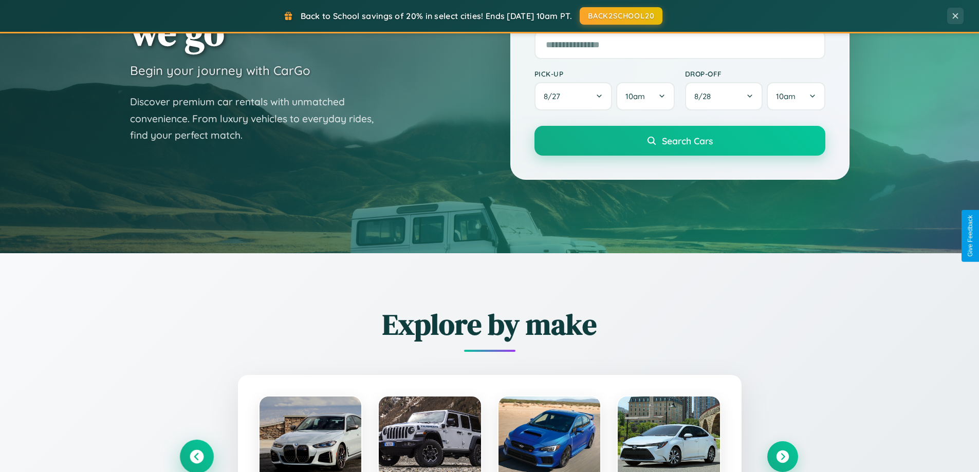 The height and width of the screenshot is (472, 979). What do you see at coordinates (970, 236) in the screenshot?
I see `div: Give Feedback` at bounding box center [970, 236].